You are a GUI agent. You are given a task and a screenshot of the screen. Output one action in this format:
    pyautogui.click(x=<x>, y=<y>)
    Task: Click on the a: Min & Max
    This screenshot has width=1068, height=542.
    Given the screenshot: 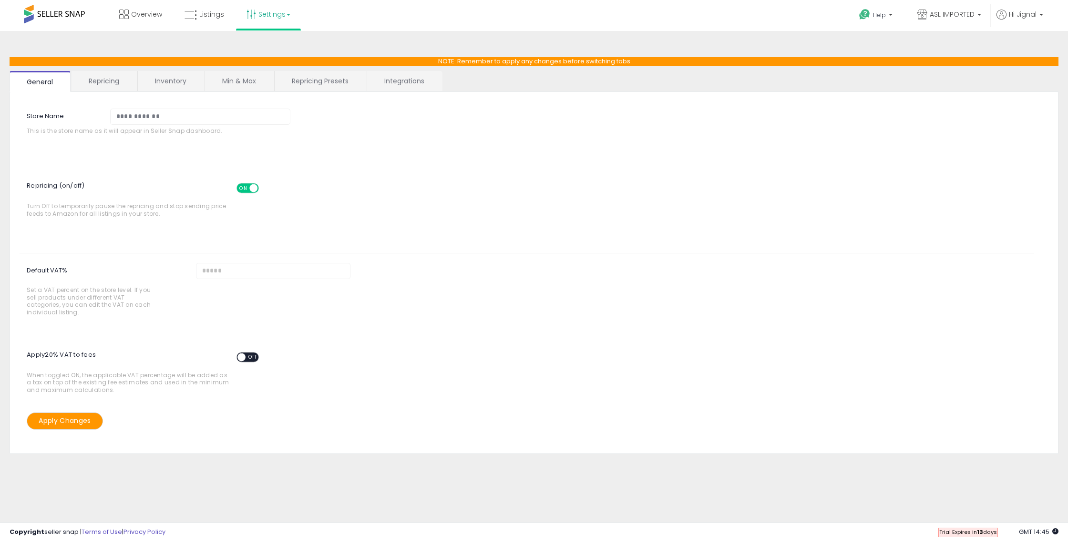 What is the action you would take?
    pyautogui.click(x=239, y=81)
    